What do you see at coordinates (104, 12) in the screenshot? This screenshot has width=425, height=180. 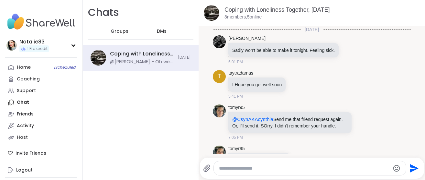 I see `h1: Chats` at bounding box center [104, 12].